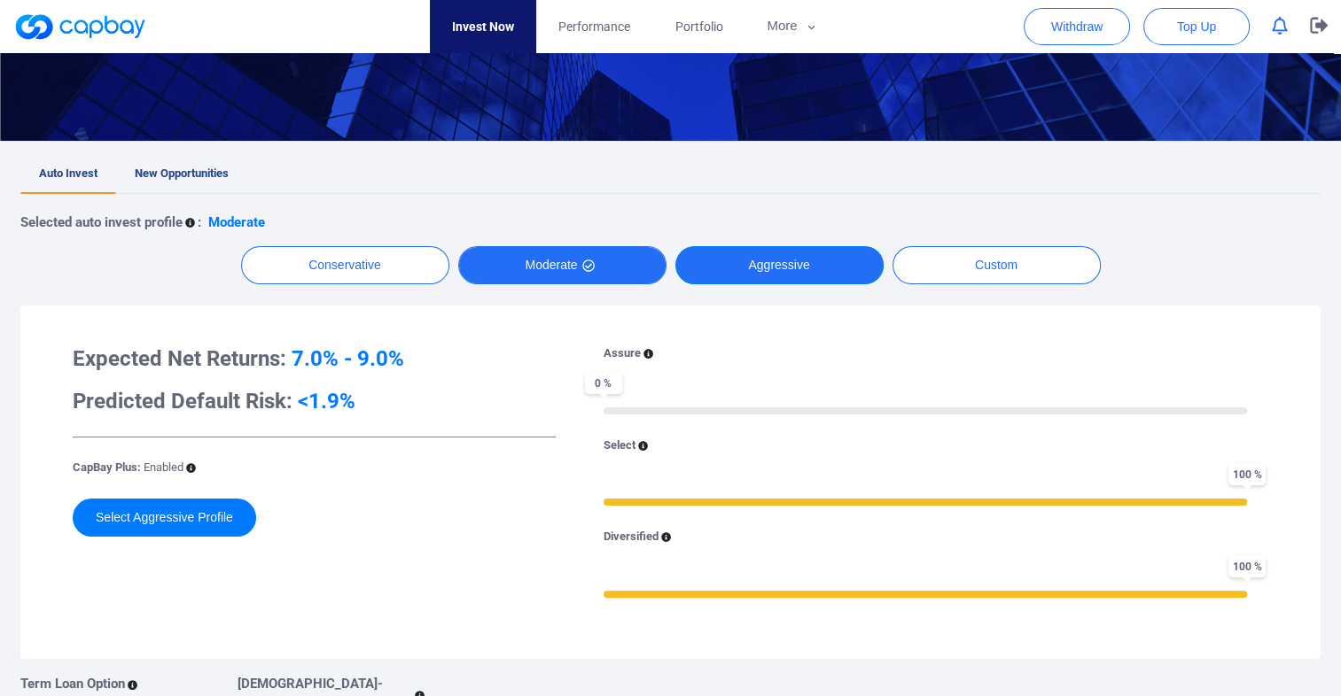 This screenshot has width=1341, height=696. Describe the element at coordinates (68, 173) in the screenshot. I see `span: Auto Invest` at that location.